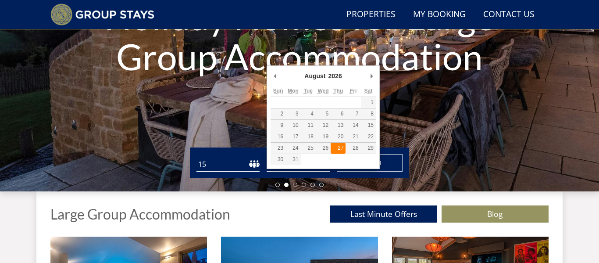 The image size is (599, 263). Describe the element at coordinates (353, 114) in the screenshot. I see `button: 7` at that location.